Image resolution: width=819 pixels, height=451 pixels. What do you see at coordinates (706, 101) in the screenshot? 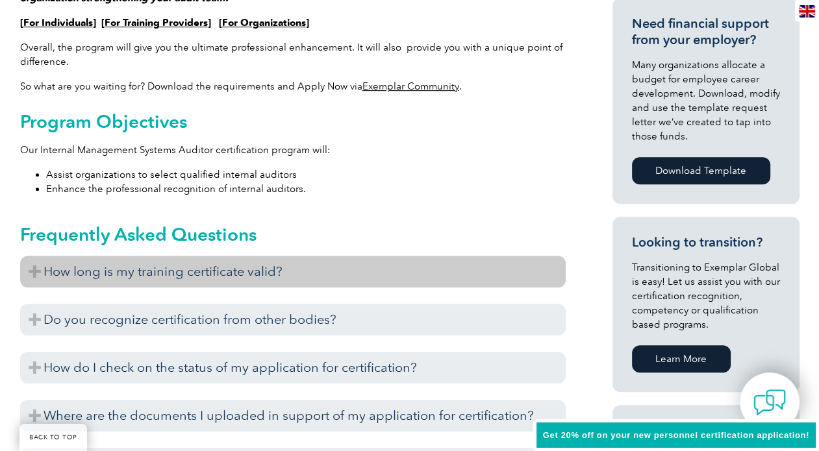
I see `p: Many organizations allocate a budget for employee career development. Download, modify and use th...` at bounding box center [706, 101].